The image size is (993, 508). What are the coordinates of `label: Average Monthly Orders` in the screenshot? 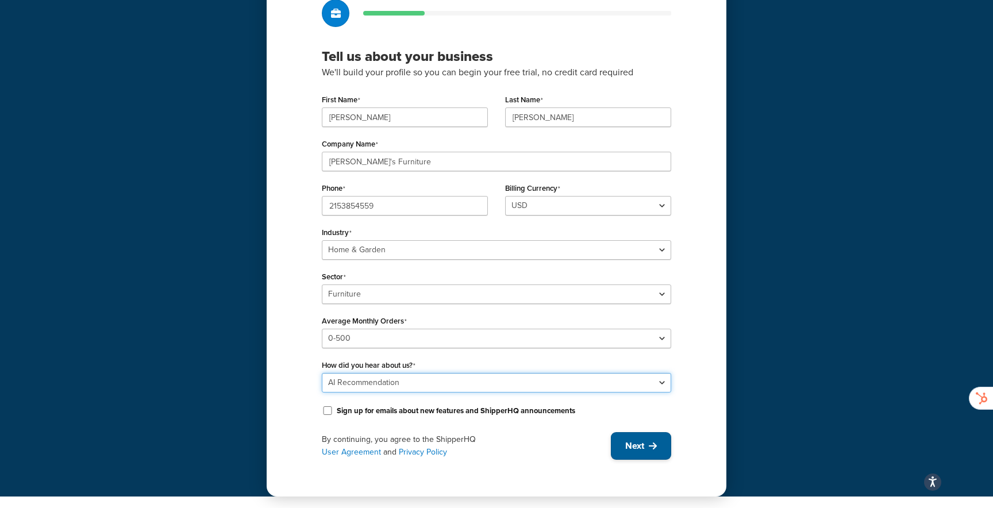 It's located at (364, 321).